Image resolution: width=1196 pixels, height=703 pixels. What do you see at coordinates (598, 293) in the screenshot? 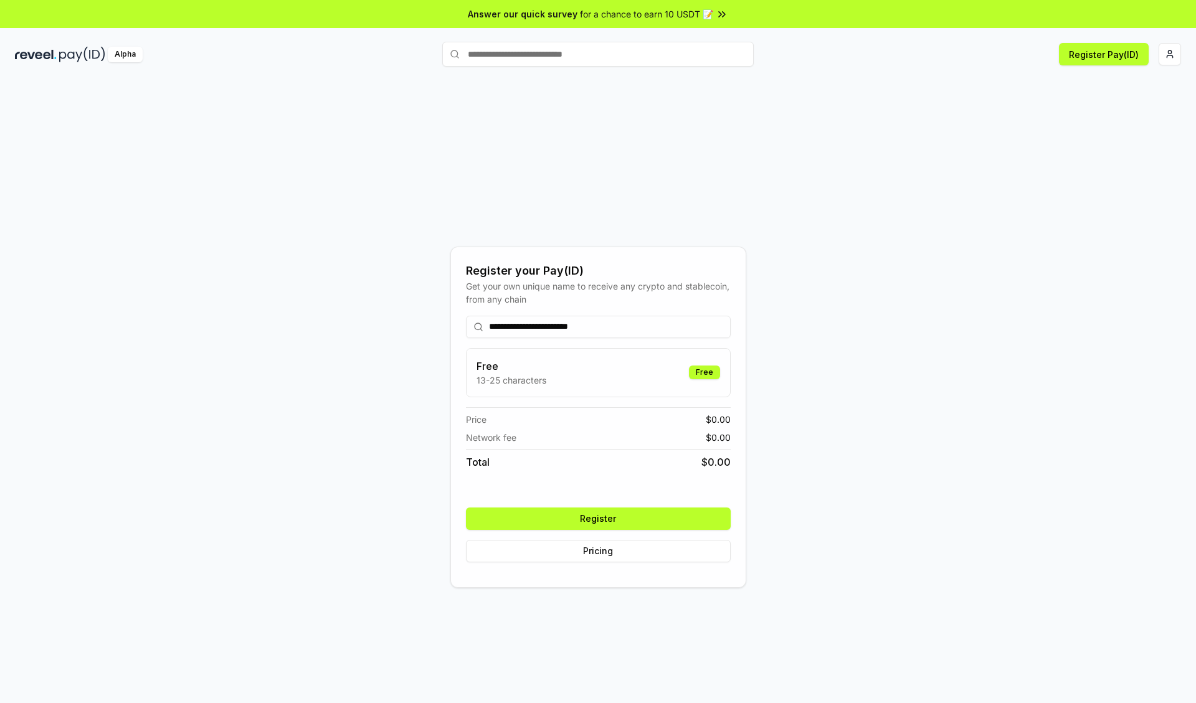
I see `div: Get your own unique name to receive any crypto and stablecoin, from any chain` at bounding box center [598, 293].